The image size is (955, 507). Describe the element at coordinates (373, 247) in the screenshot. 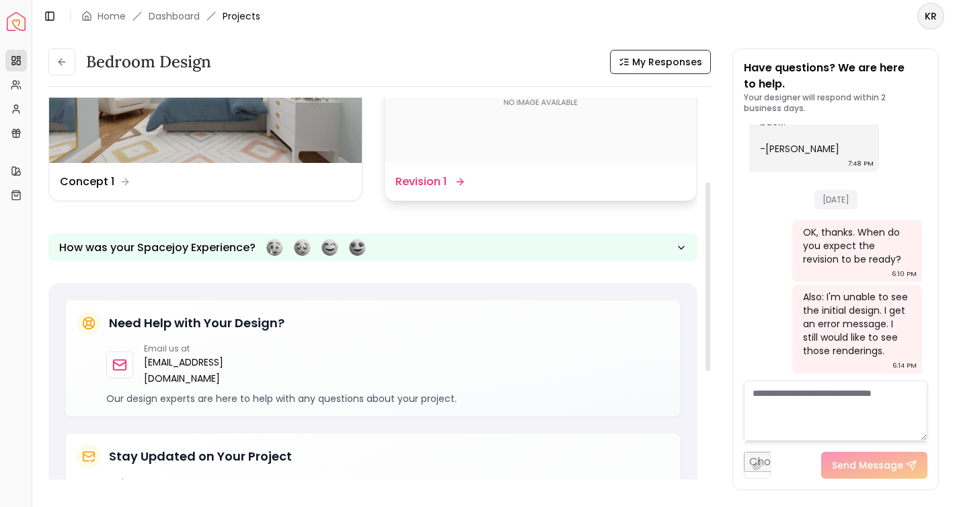

I see `button: How was your Spacejoy Experience?Feeling terribleFeeling badFeeling goodFeeling awesome` at that location.